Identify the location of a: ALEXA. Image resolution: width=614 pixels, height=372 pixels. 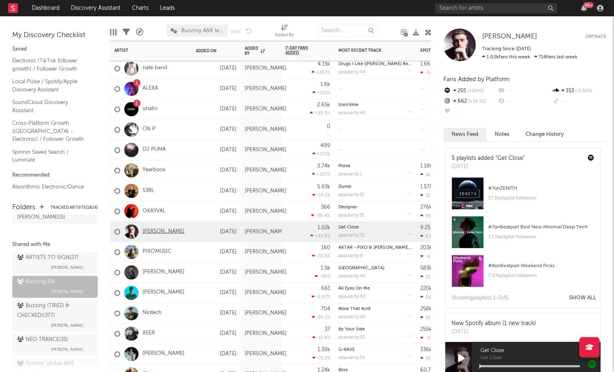
(150, 88).